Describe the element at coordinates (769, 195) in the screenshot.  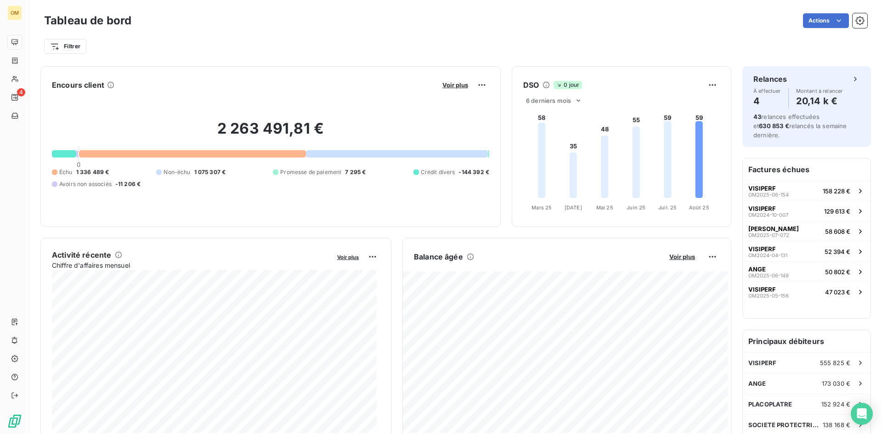
I see `span: OM2025-06-154` at that location.